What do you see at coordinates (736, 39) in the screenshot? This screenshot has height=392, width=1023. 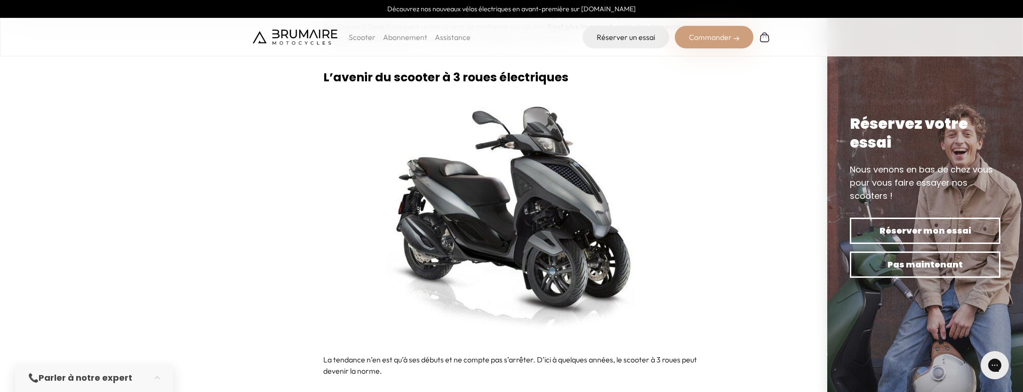 I see `img: right-arrow-2.png` at bounding box center [736, 39].